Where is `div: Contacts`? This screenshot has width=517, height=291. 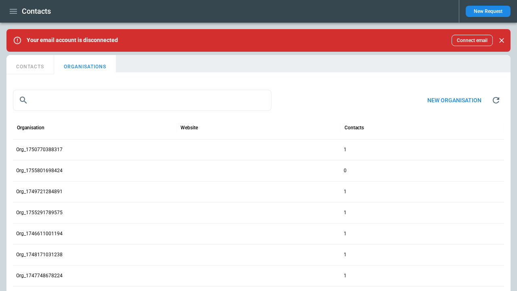
div: Contacts is located at coordinates (354, 128).